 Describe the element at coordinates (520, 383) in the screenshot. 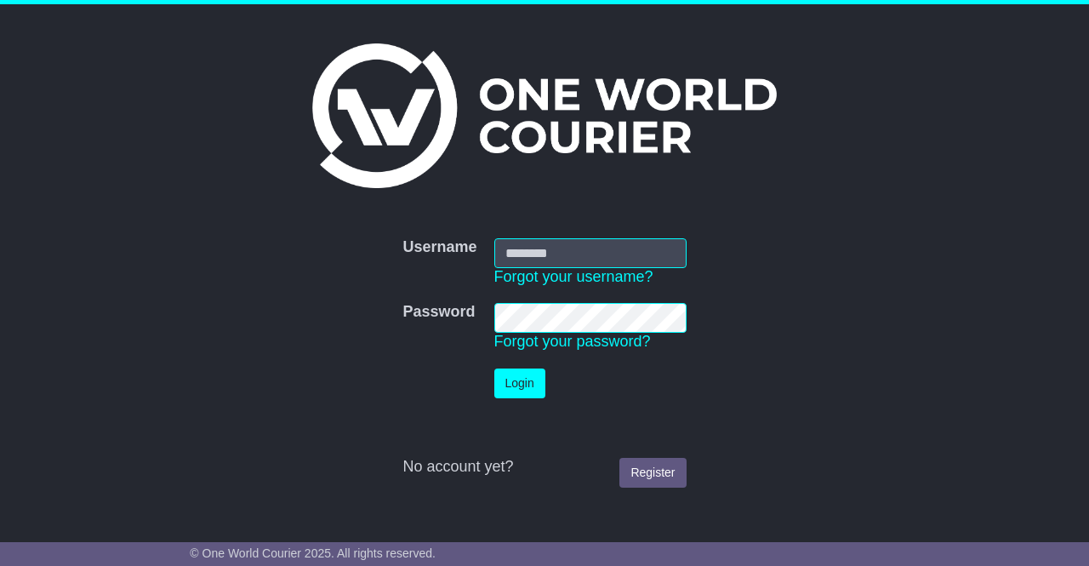

I see `button: Login` at that location.